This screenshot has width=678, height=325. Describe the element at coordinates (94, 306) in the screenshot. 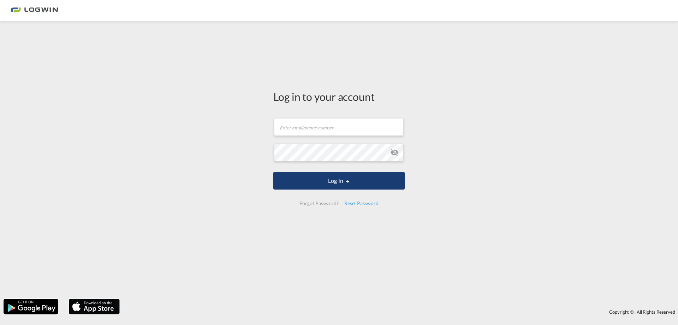

I see `img: apple.png` at that location.